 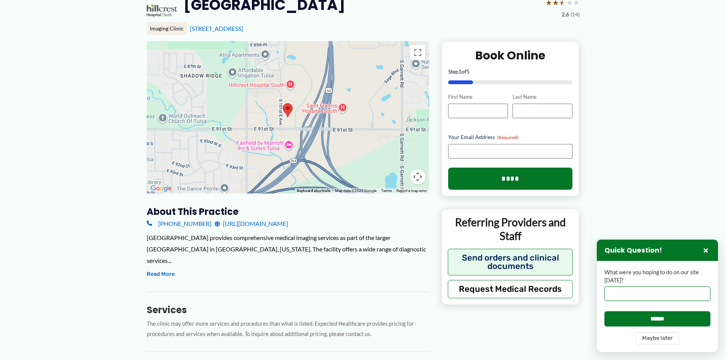 I want to click on span: 2.6, so click(x=565, y=14).